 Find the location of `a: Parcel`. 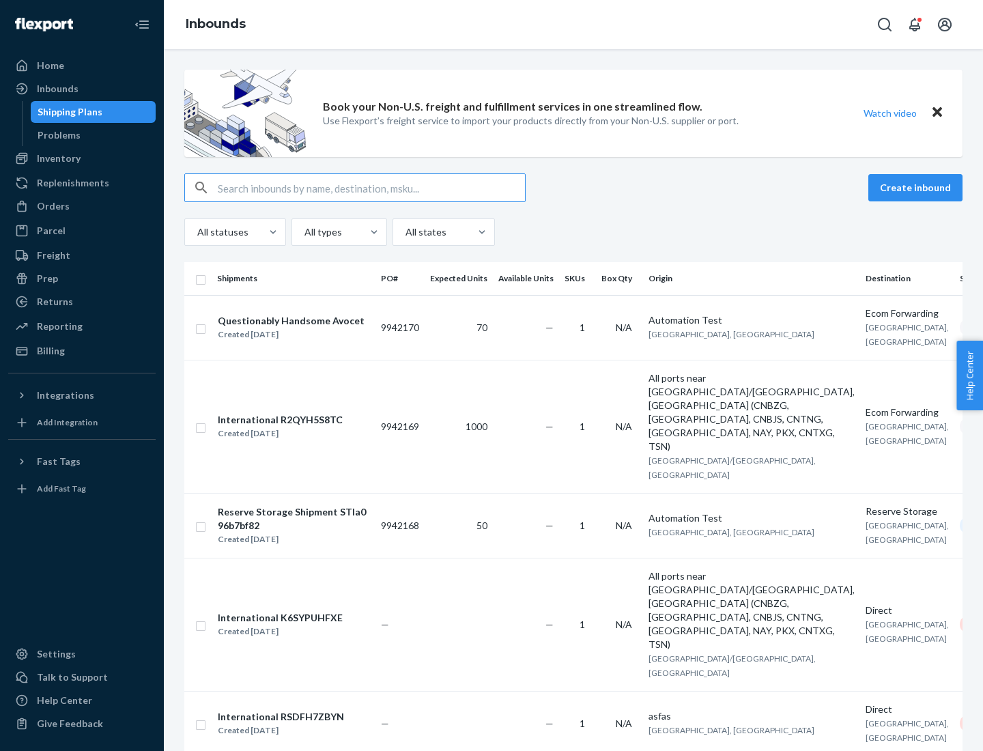

a: Parcel is located at coordinates (82, 231).